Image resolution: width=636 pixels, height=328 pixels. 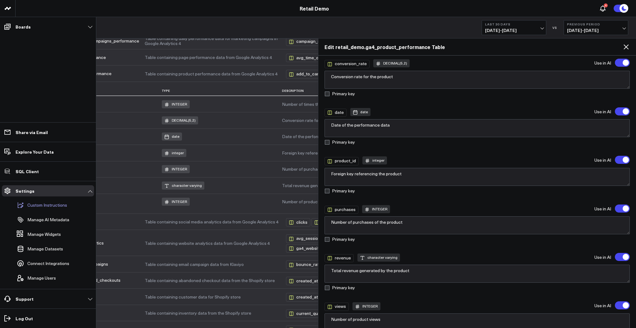 I want to click on th: Description, so click(x=405, y=91).